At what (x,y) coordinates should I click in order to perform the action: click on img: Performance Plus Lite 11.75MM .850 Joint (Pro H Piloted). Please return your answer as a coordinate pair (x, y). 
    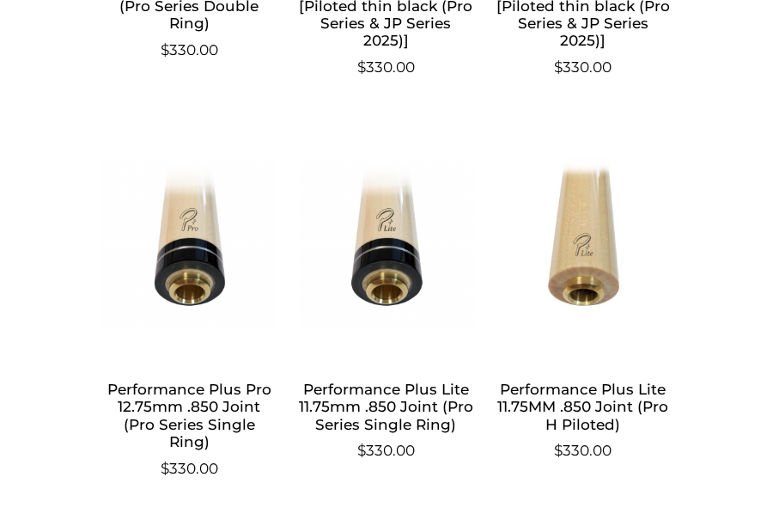
    Looking at the image, I should click on (584, 243).